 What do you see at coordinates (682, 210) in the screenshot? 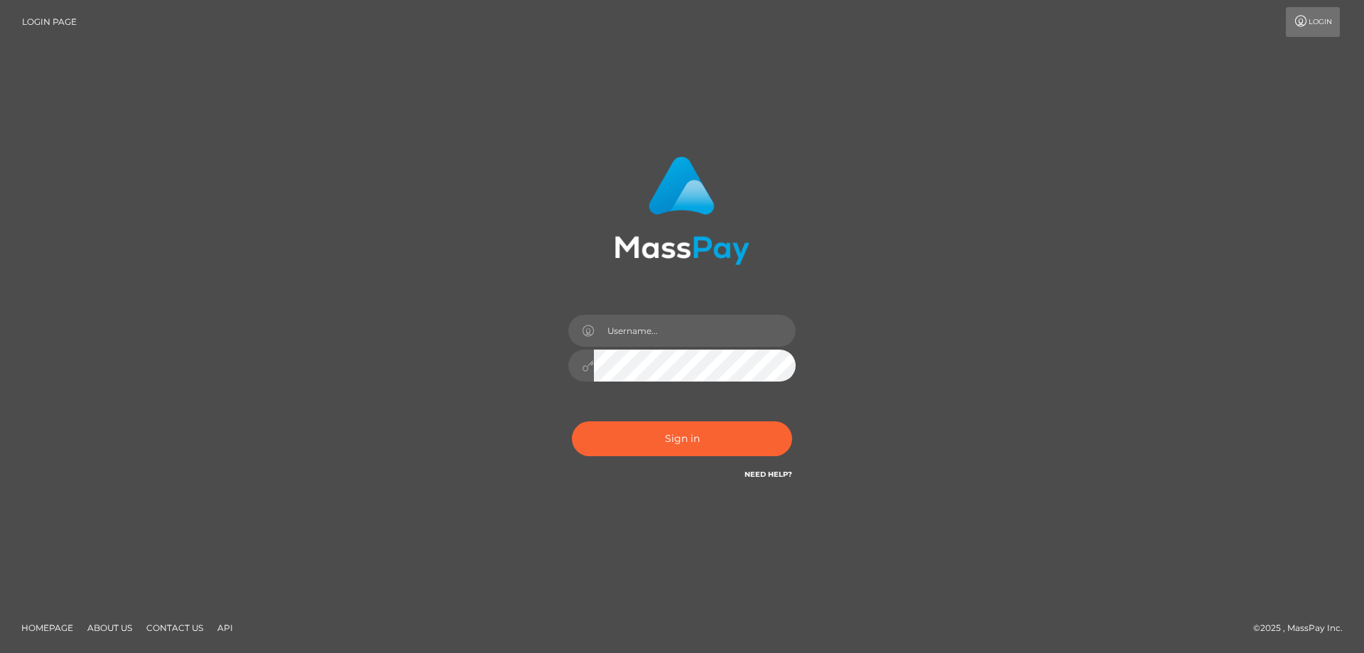
I see `img: MassPay Login` at bounding box center [682, 210].